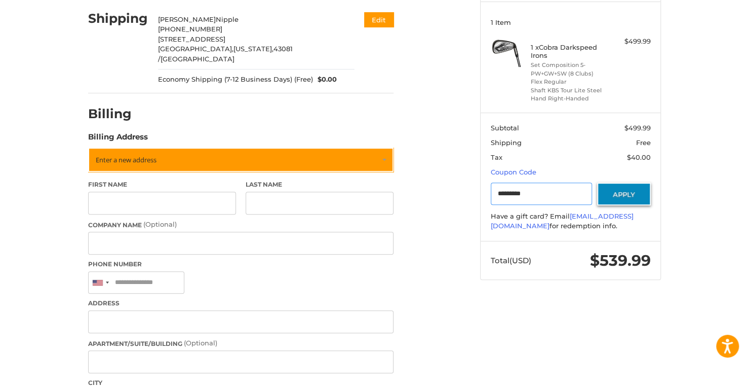  I want to click on button: Edit, so click(379, 19).